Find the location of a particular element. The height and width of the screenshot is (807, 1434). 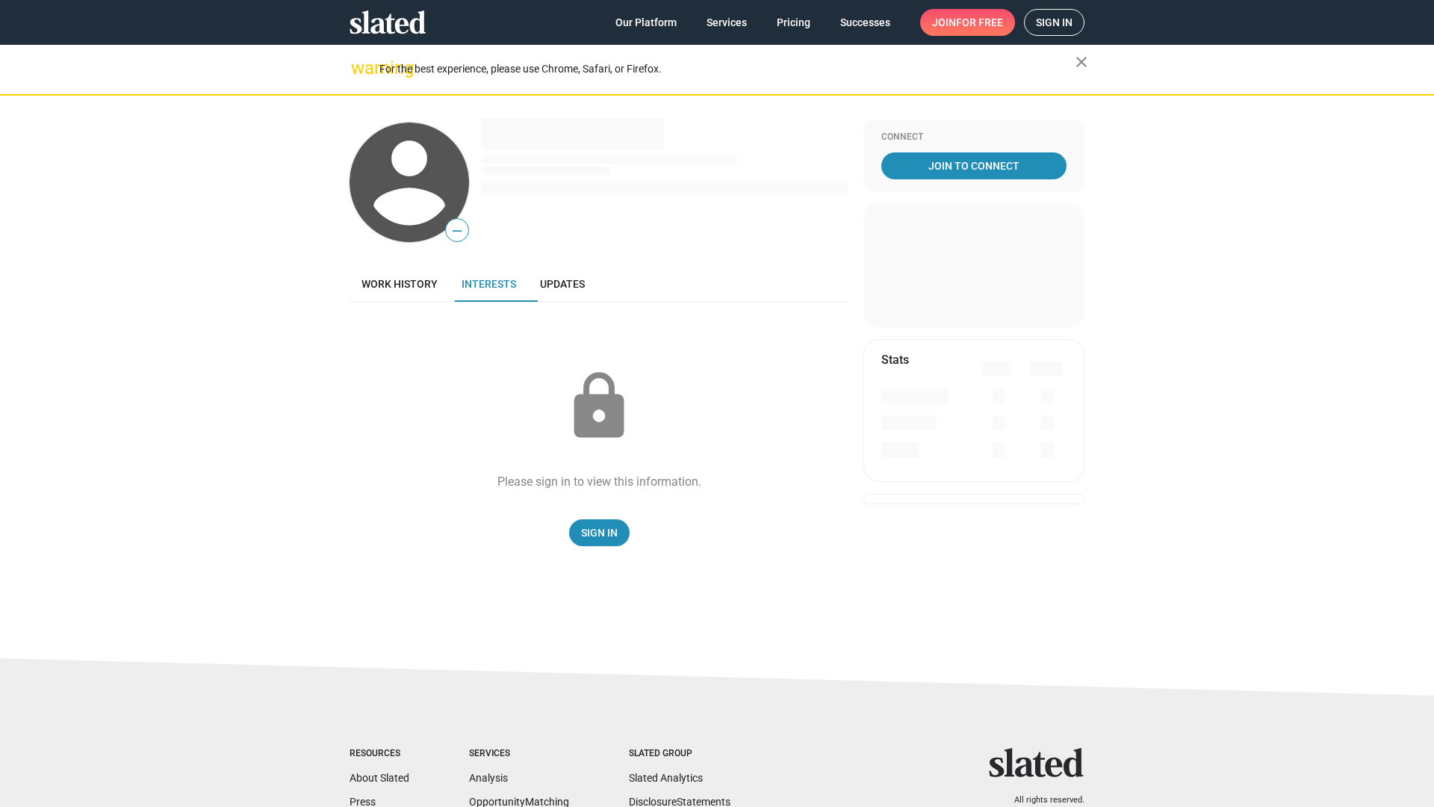

div: Slated Group is located at coordinates (680, 754).